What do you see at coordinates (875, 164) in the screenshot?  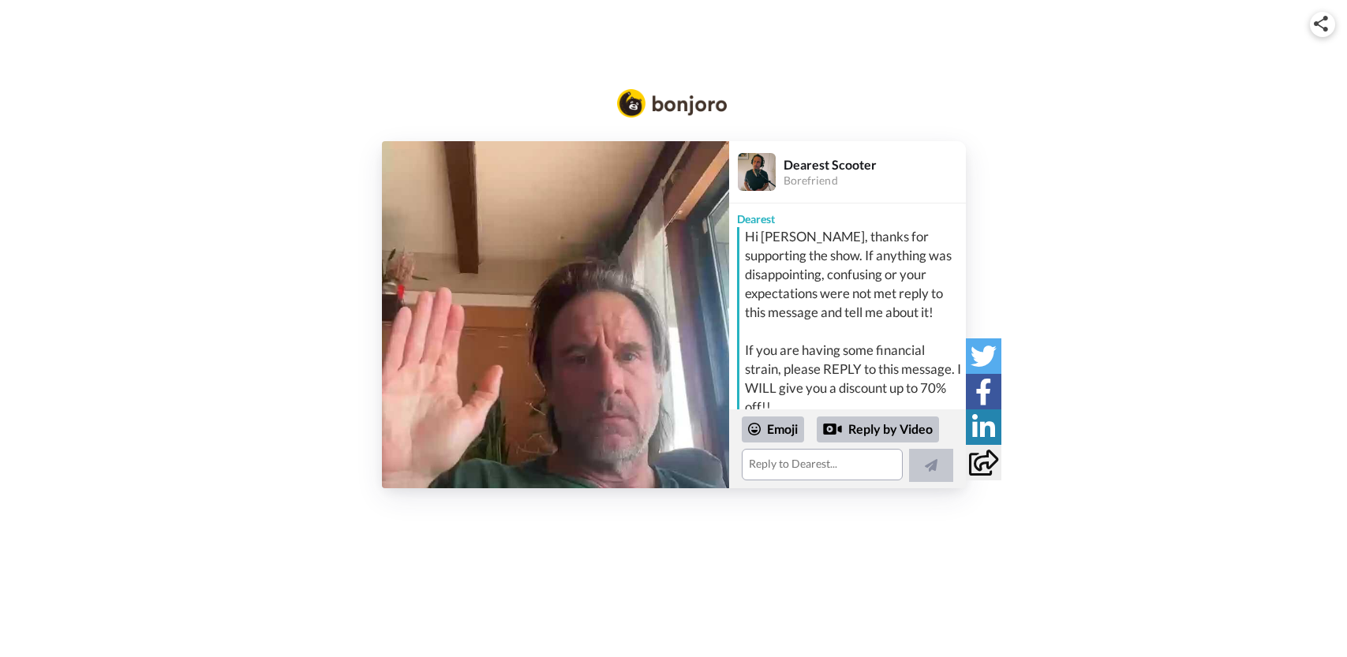 I see `div: Dearest Scooter` at bounding box center [875, 164].